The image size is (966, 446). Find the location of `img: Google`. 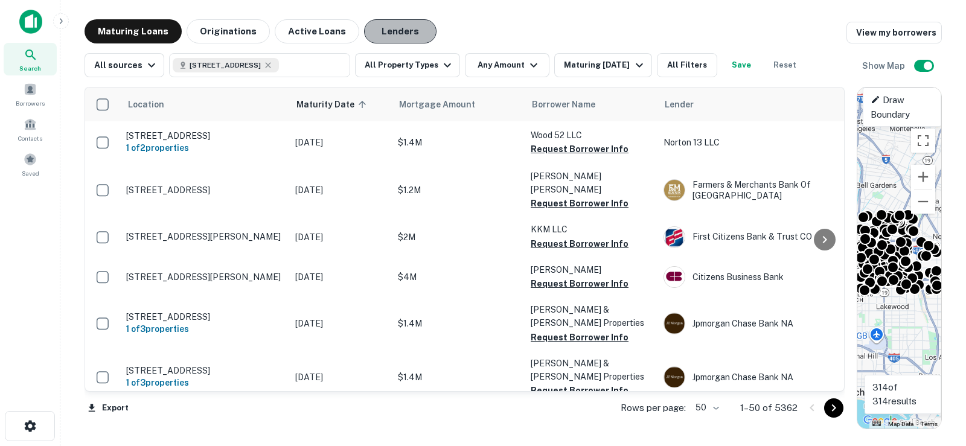

img: Google is located at coordinates (880, 421).